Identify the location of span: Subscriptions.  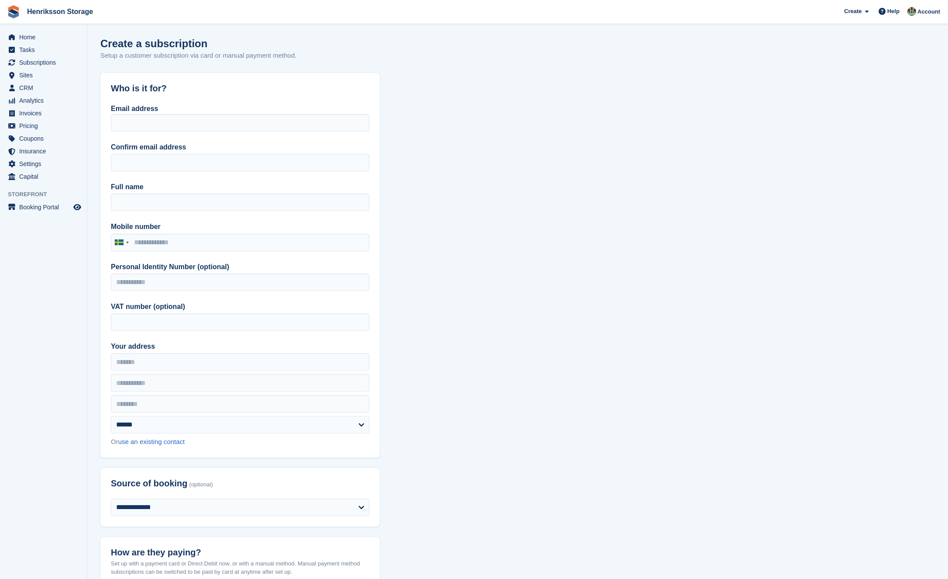
(45, 62).